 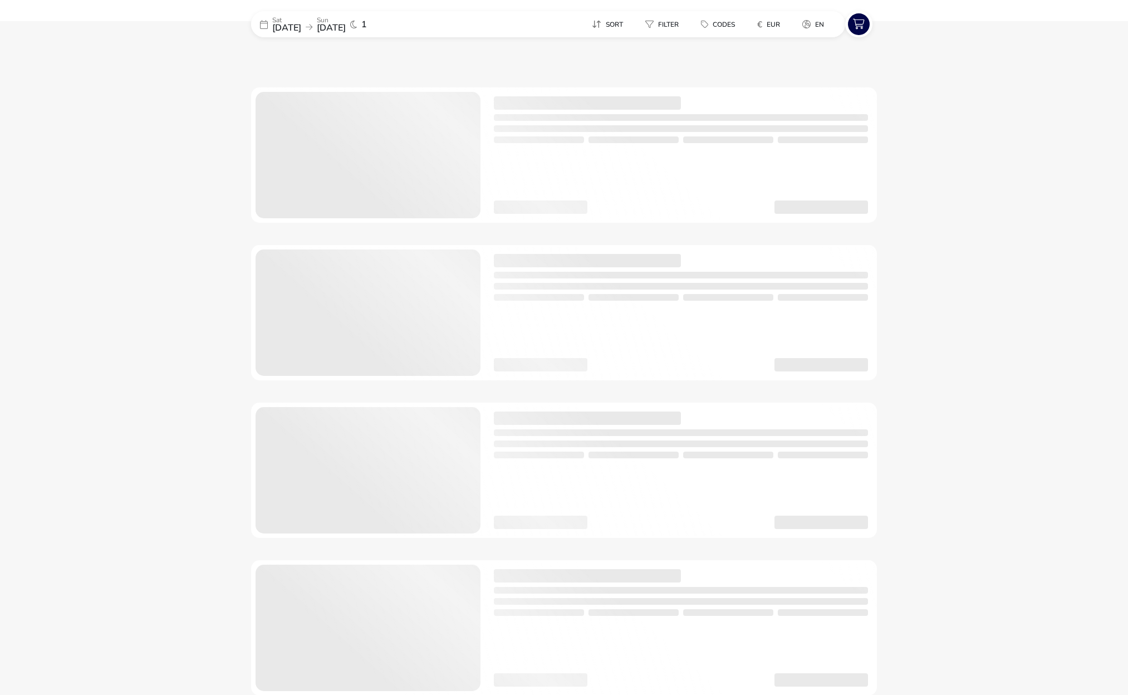 I want to click on span: EUR, so click(x=774, y=25).